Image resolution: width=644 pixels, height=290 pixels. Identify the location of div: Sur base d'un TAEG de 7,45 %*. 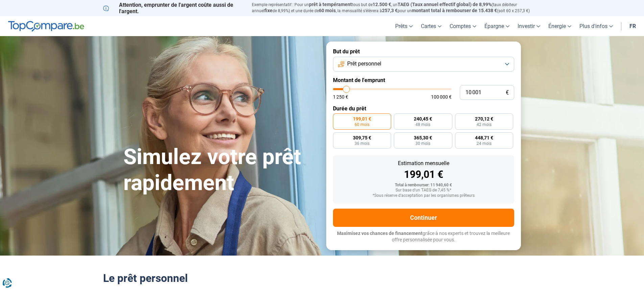
(424, 191).